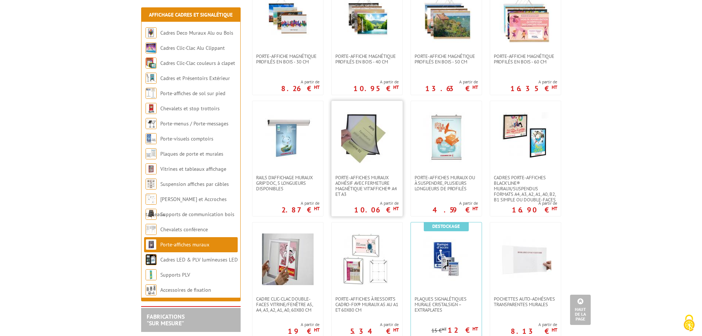 This screenshot has height=336, width=702. I want to click on a: Cadres et Présentoirs Extérieur, so click(195, 78).